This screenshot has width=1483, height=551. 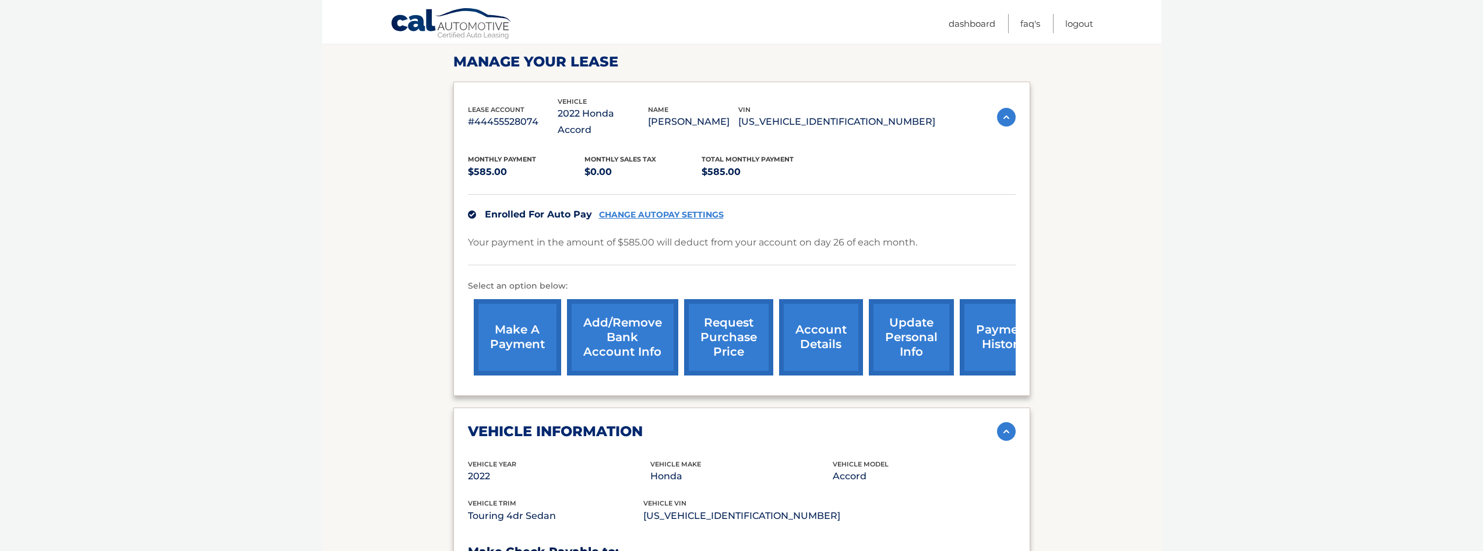 I want to click on a: account details, so click(x=821, y=337).